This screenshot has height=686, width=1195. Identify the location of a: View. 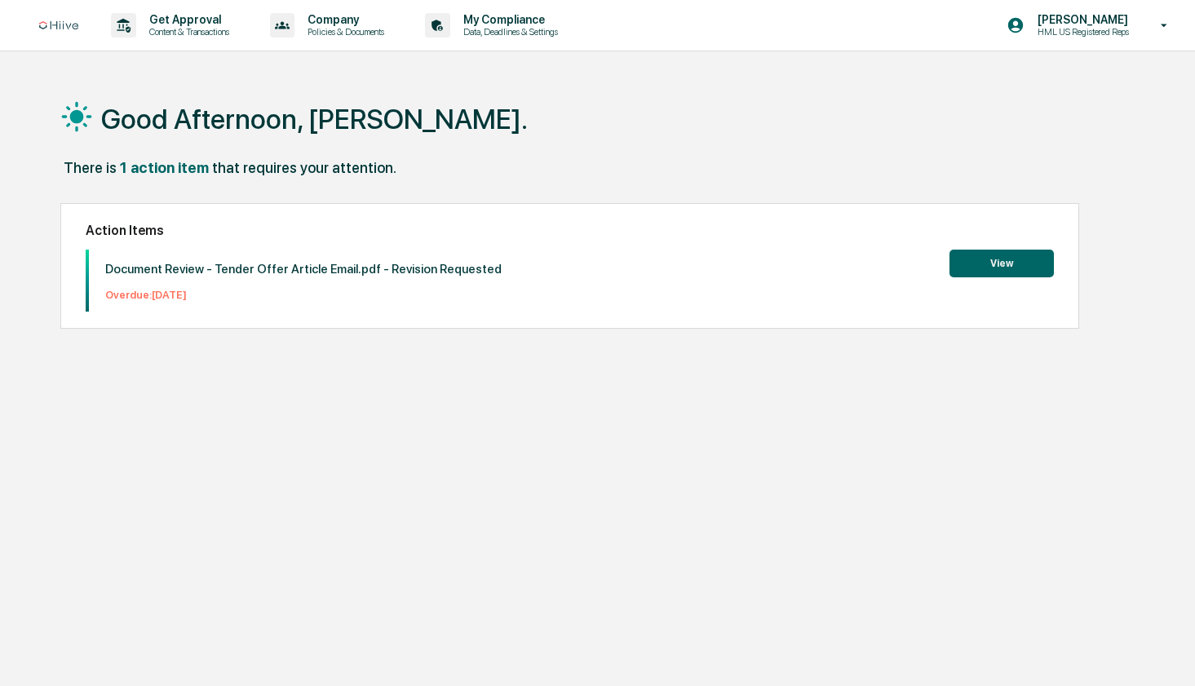
(1002, 262).